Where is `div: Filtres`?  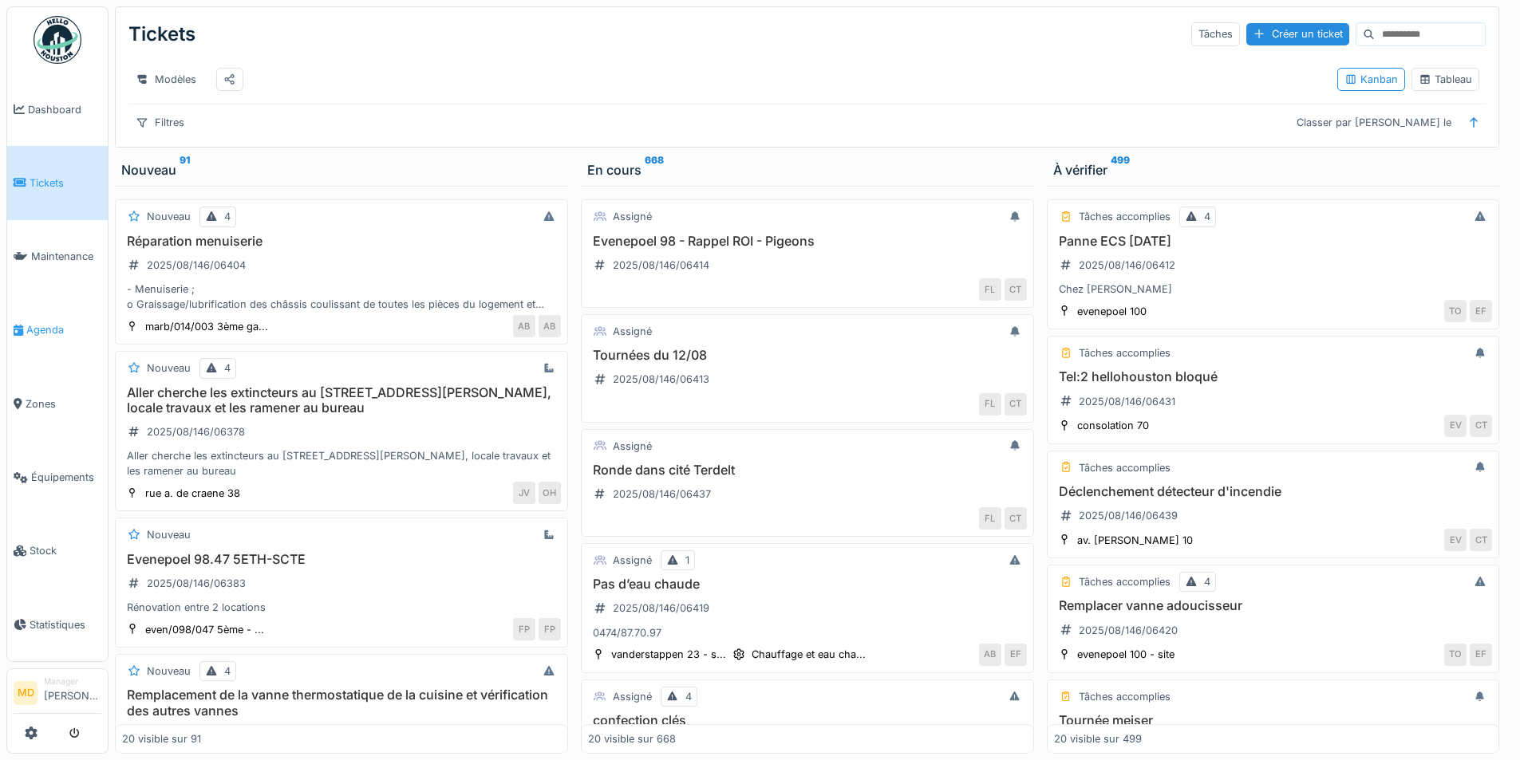 div: Filtres is located at coordinates (160, 122).